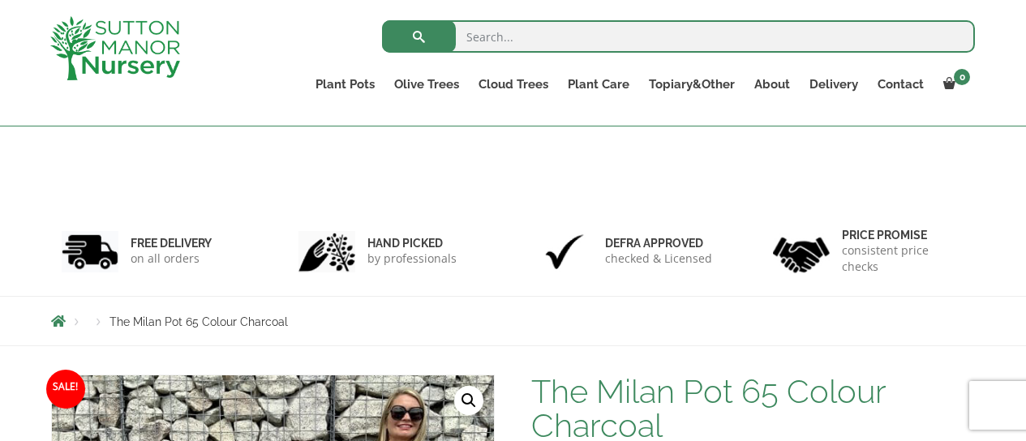 The image size is (1026, 441). What do you see at coordinates (90, 251) in the screenshot?
I see `img: 1.jpg` at bounding box center [90, 251].